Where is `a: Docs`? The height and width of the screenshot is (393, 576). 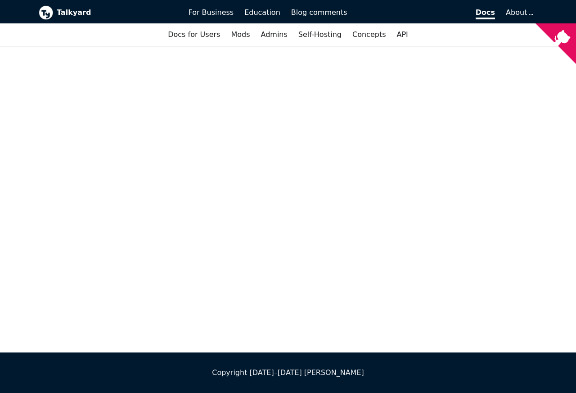 a: Docs is located at coordinates (426, 13).